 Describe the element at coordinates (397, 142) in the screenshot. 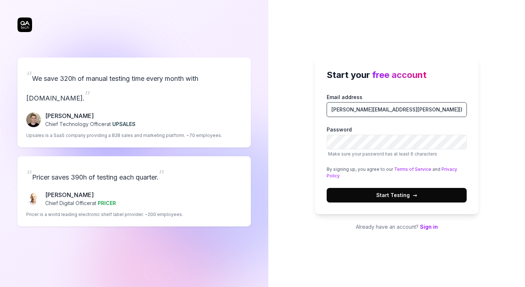

I see `input: PasswordMake sure your password has at least 6 characters` at that location.